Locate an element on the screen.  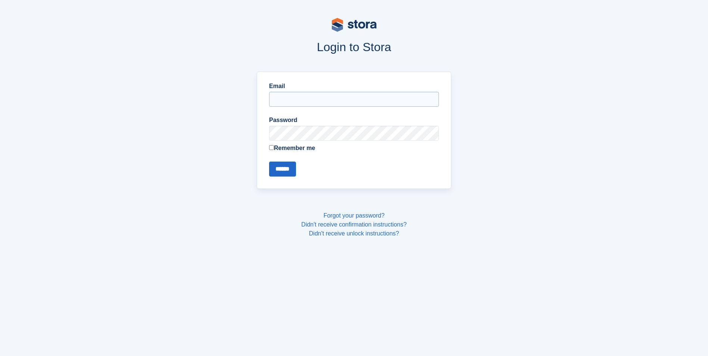
label: Remember me is located at coordinates (354, 148).